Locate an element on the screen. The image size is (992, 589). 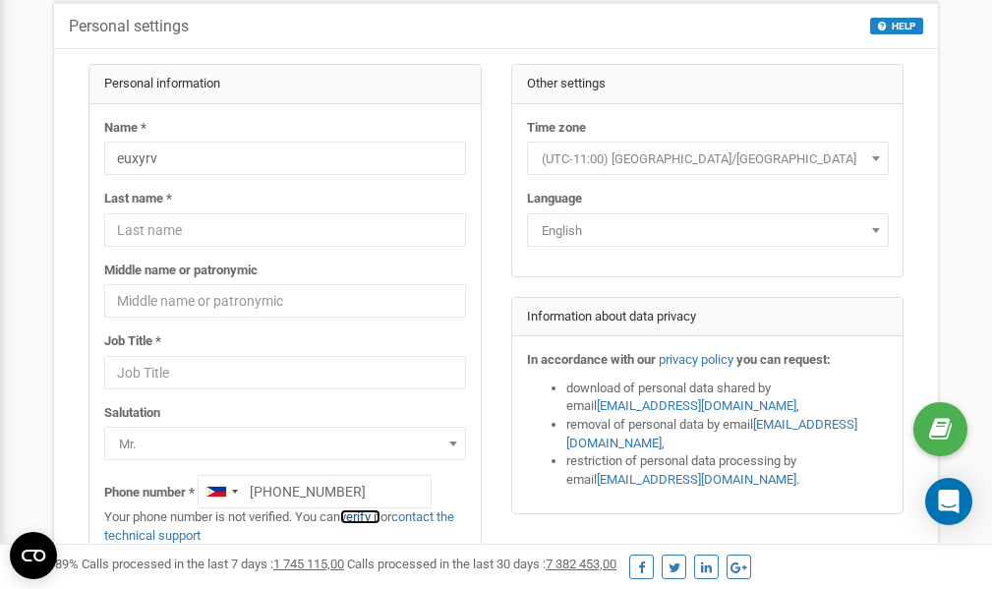
strong: In accordance with our is located at coordinates (591, 359).